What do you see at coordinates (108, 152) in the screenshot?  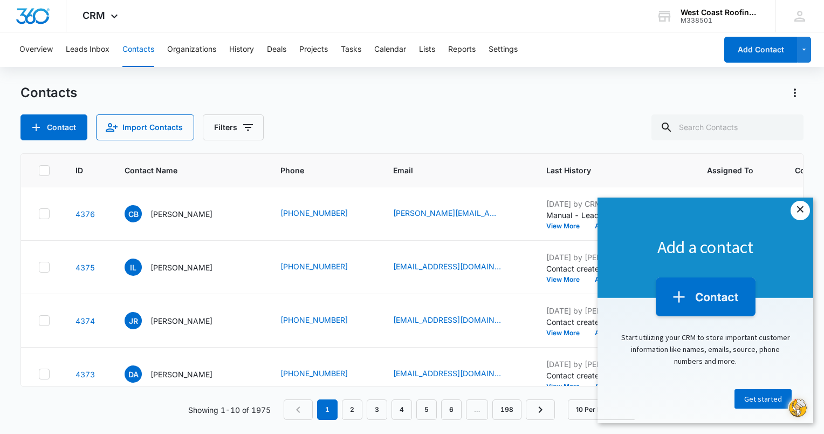 I see `p: Start utilizing your CRM to store important customer information like names, emails, source, phon...` at bounding box center [108, 152].